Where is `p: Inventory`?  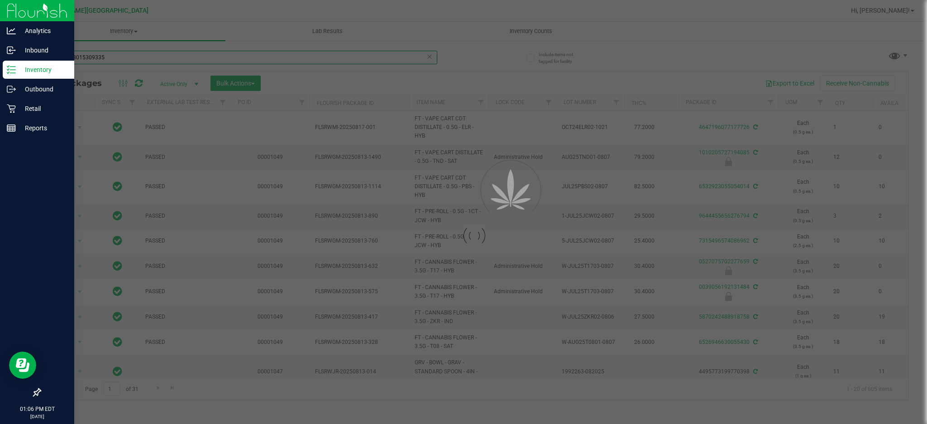 p: Inventory is located at coordinates (43, 70).